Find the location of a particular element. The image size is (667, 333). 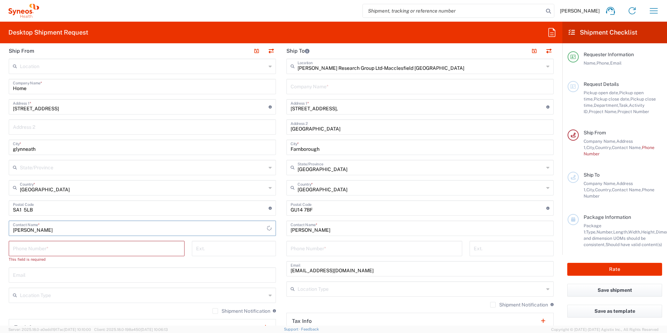

span: Project Name, is located at coordinates (603, 111).